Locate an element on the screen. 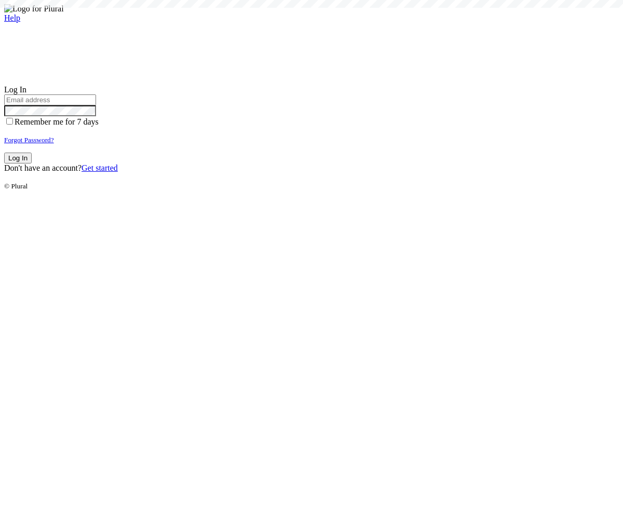 The width and height of the screenshot is (623, 519). small: Forgot Password? is located at coordinates (29, 140).